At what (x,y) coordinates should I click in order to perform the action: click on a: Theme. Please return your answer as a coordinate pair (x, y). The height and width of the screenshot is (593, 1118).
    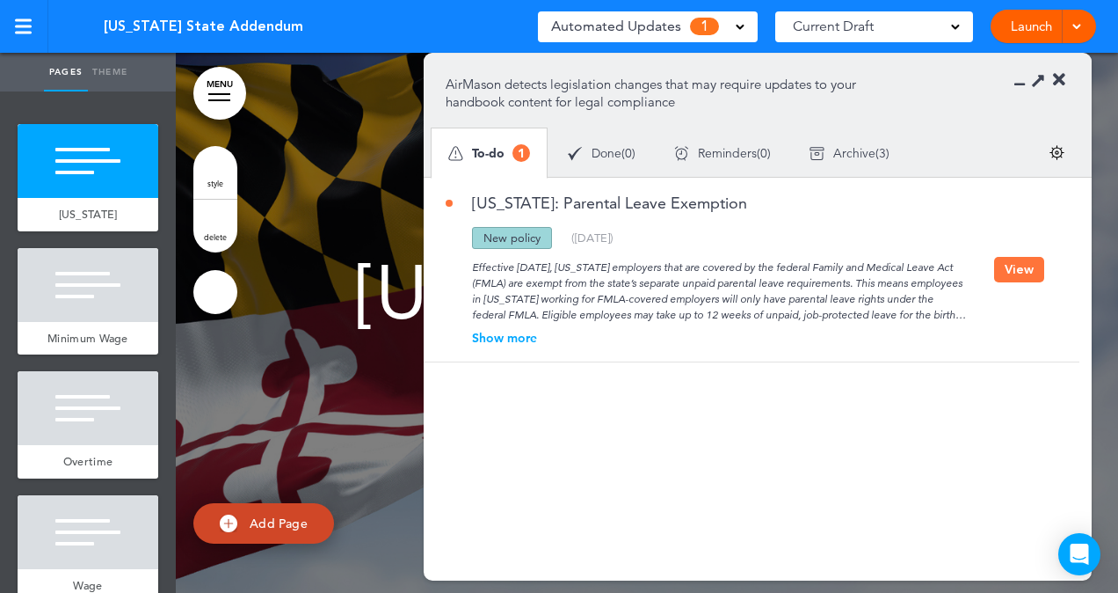
    Looking at the image, I should click on (110, 72).